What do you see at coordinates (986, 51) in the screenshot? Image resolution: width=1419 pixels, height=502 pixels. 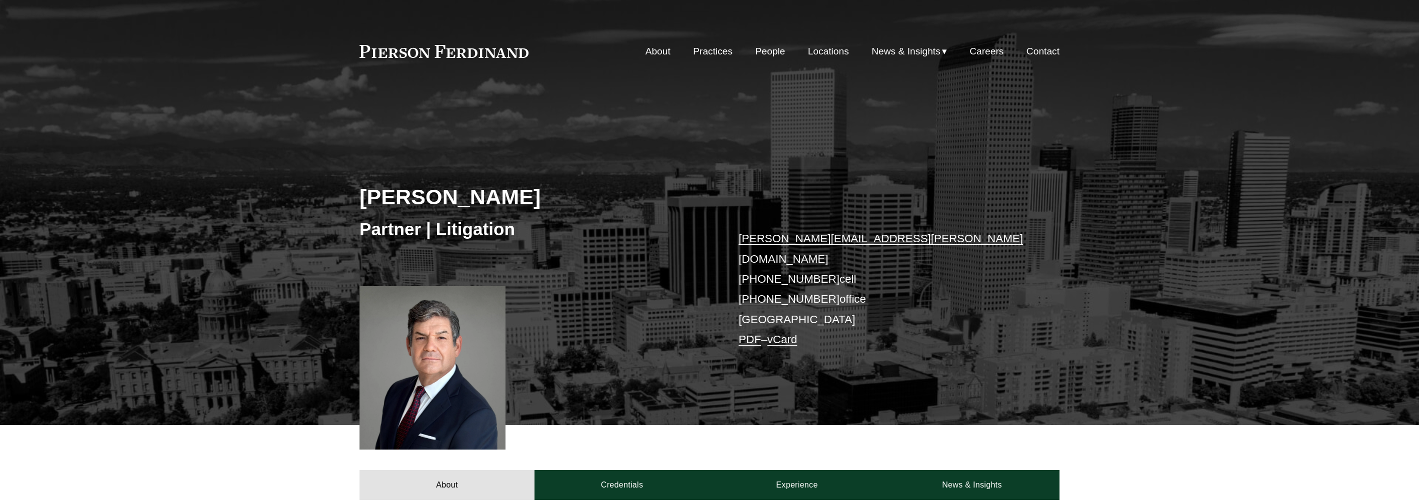 I see `a: Careers` at bounding box center [986, 51].